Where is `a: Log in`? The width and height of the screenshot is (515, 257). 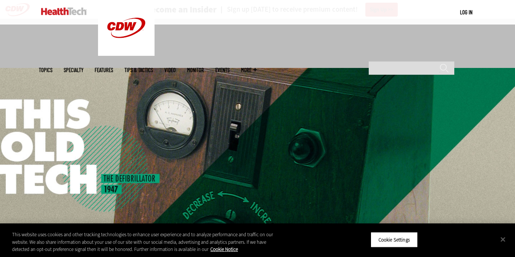 a: Log in is located at coordinates (466, 12).